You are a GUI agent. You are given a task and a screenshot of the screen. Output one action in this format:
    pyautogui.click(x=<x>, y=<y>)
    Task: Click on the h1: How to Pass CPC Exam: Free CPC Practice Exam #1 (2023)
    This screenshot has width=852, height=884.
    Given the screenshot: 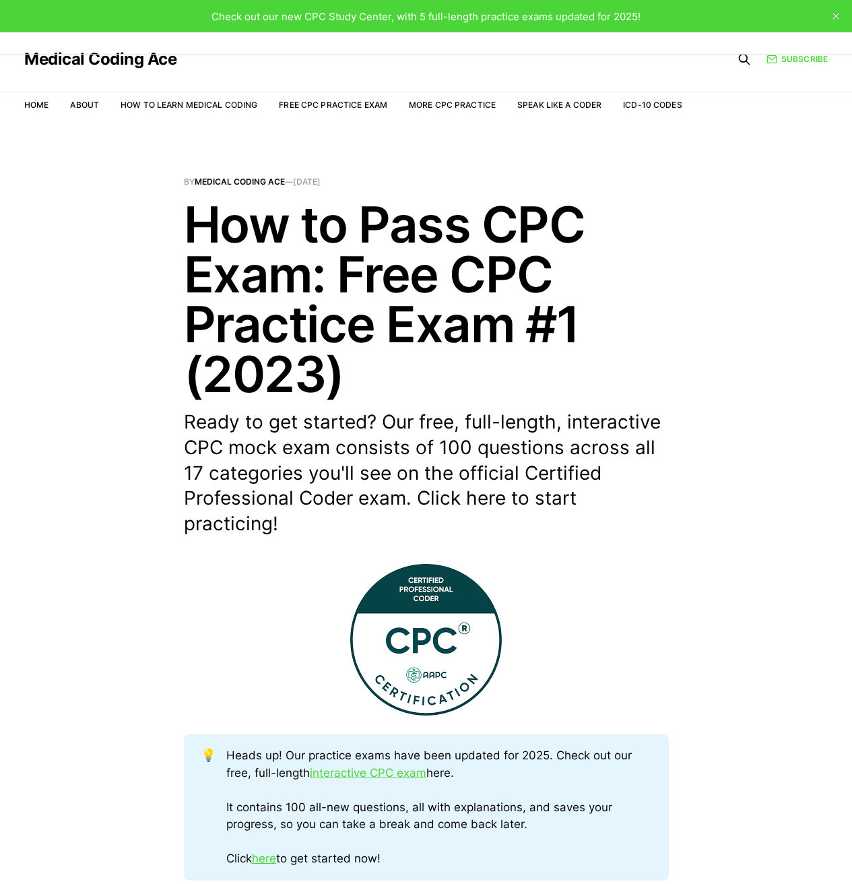 What is the action you would take?
    pyautogui.click(x=426, y=299)
    